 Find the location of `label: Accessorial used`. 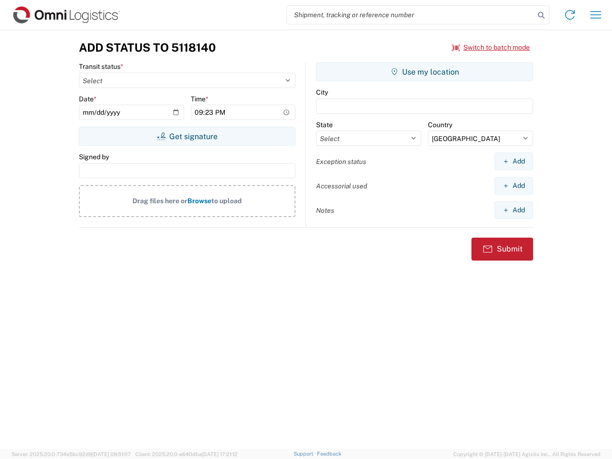

label: Accessorial used is located at coordinates (341, 186).